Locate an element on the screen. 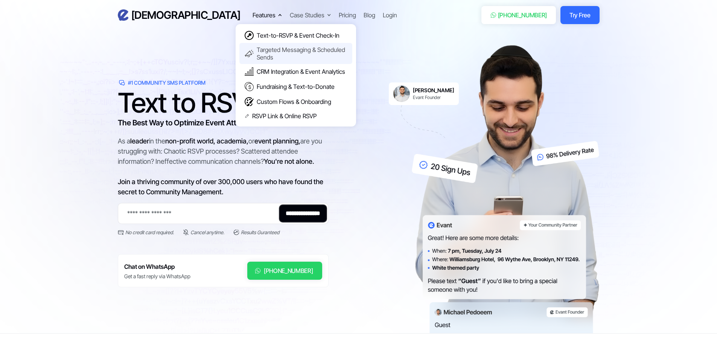 This screenshot has height=343, width=717. div: Custom Flows & Onboarding is located at coordinates (294, 102).